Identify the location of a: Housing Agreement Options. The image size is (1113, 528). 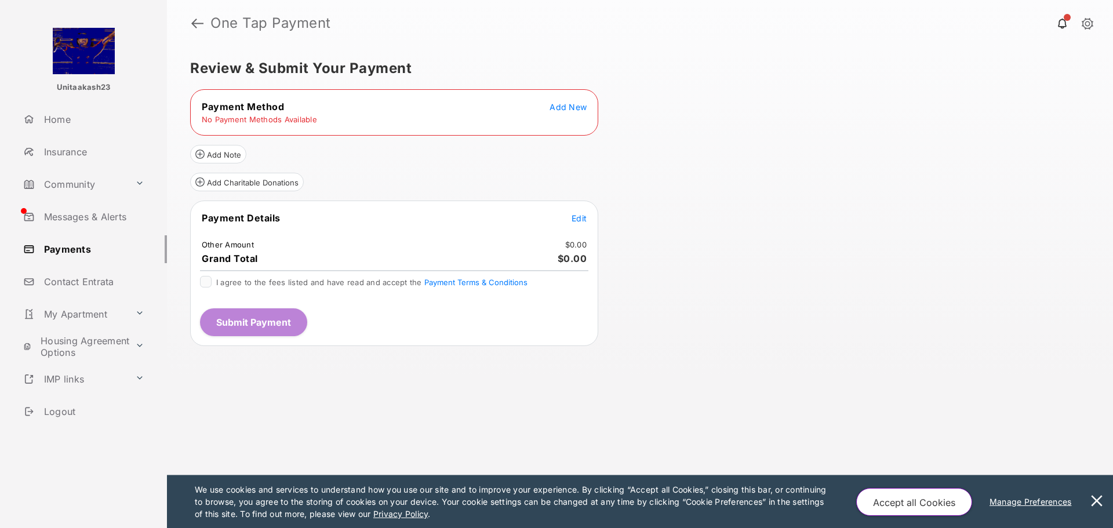
(74, 347).